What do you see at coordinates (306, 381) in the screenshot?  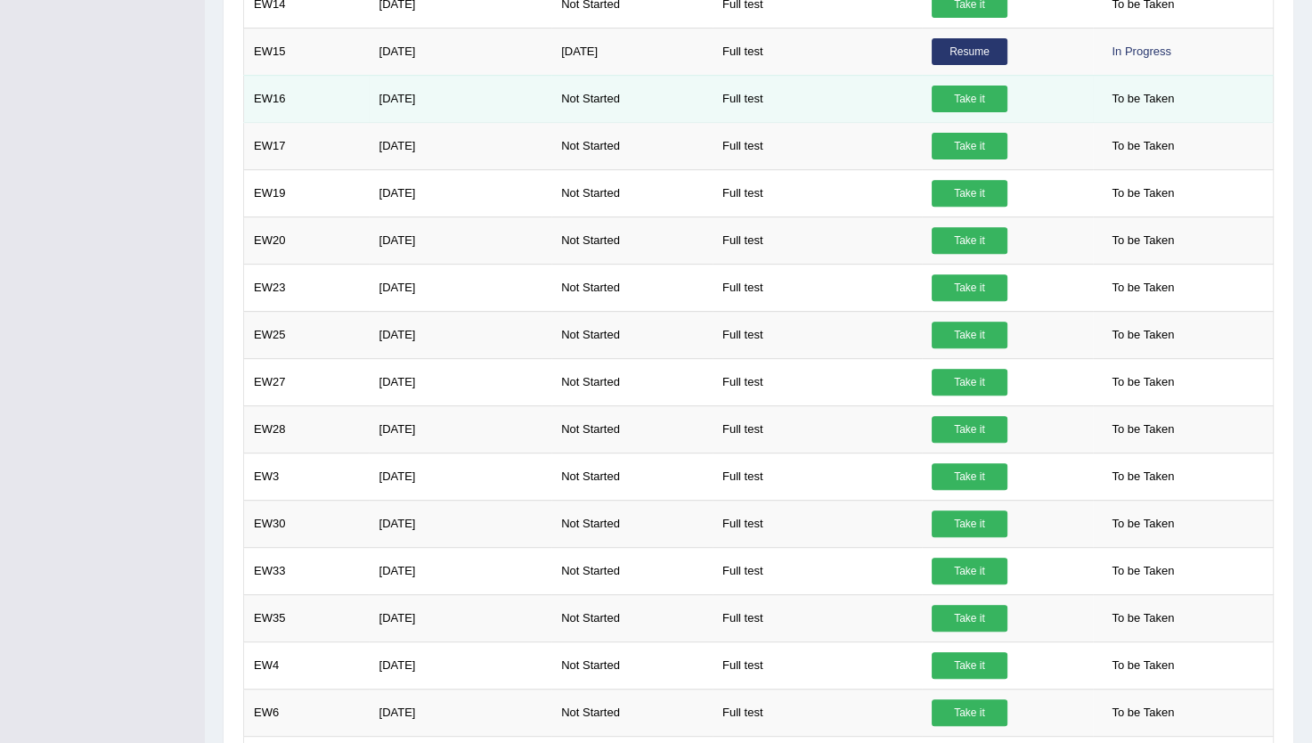 I see `td: EW27` at bounding box center [306, 381].